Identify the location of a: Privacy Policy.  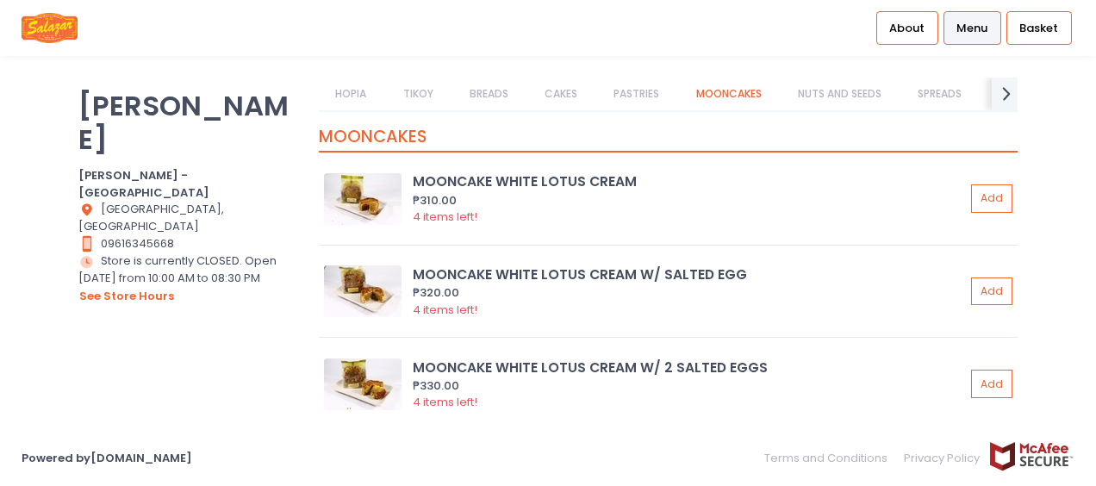
(943, 458).